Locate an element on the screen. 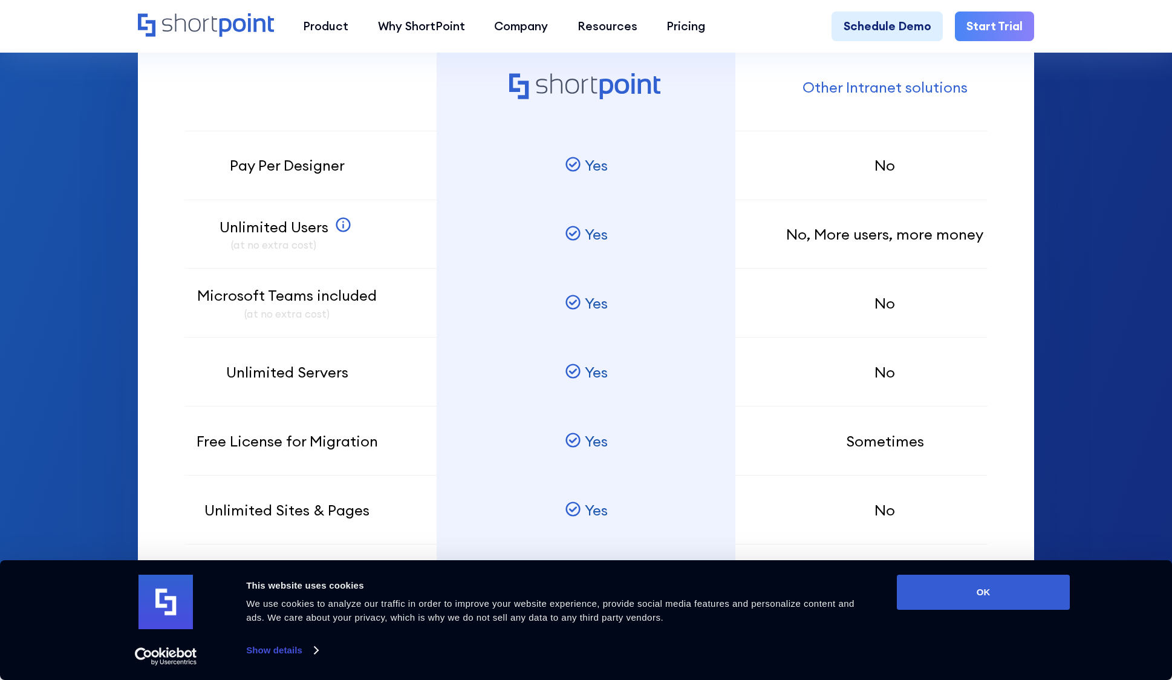 The width and height of the screenshot is (1172, 680). a: Why ShortPoint is located at coordinates (422, 26).